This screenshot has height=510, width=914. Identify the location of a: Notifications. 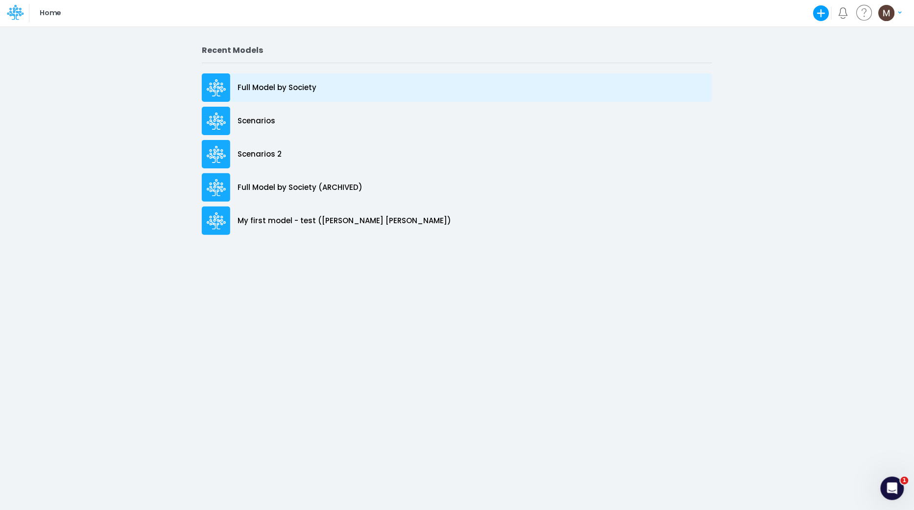
(843, 13).